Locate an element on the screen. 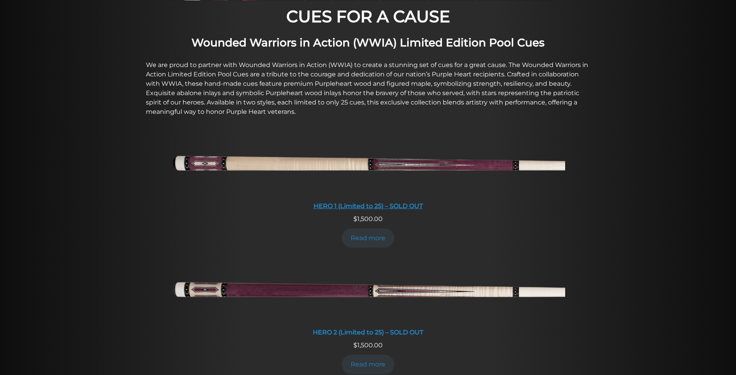 The image size is (736, 375). a: HERO 1 (Limited to 25) - SOLD OUT HERO 1 (Limited to 25) – SOLD OUT is located at coordinates (368, 173).